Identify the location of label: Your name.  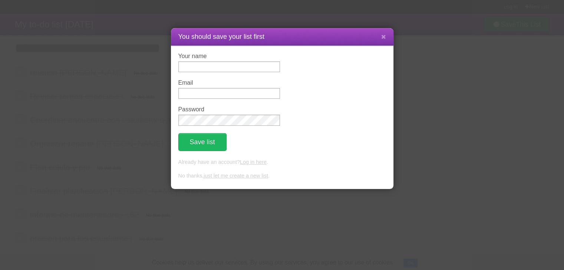
(229, 56).